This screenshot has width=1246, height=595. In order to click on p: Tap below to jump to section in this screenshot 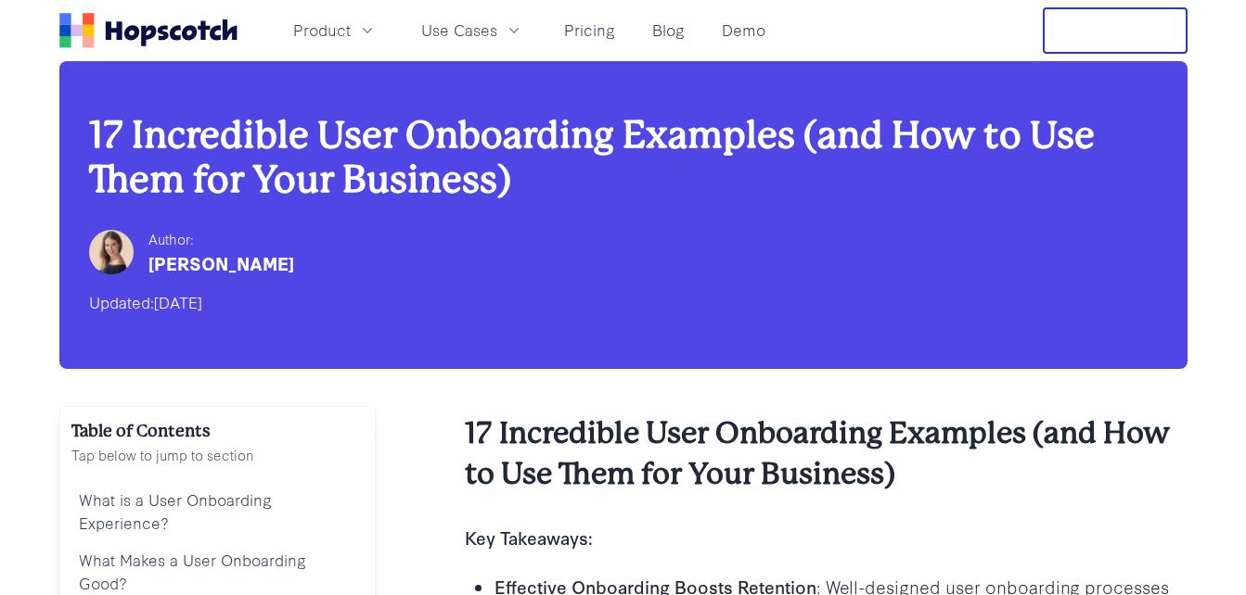, I will do `click(217, 455)`.